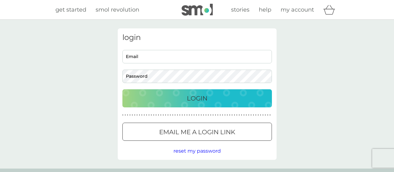 This screenshot has height=172, width=394. Describe the element at coordinates (197, 151) in the screenshot. I see `button: reset my password` at that location.